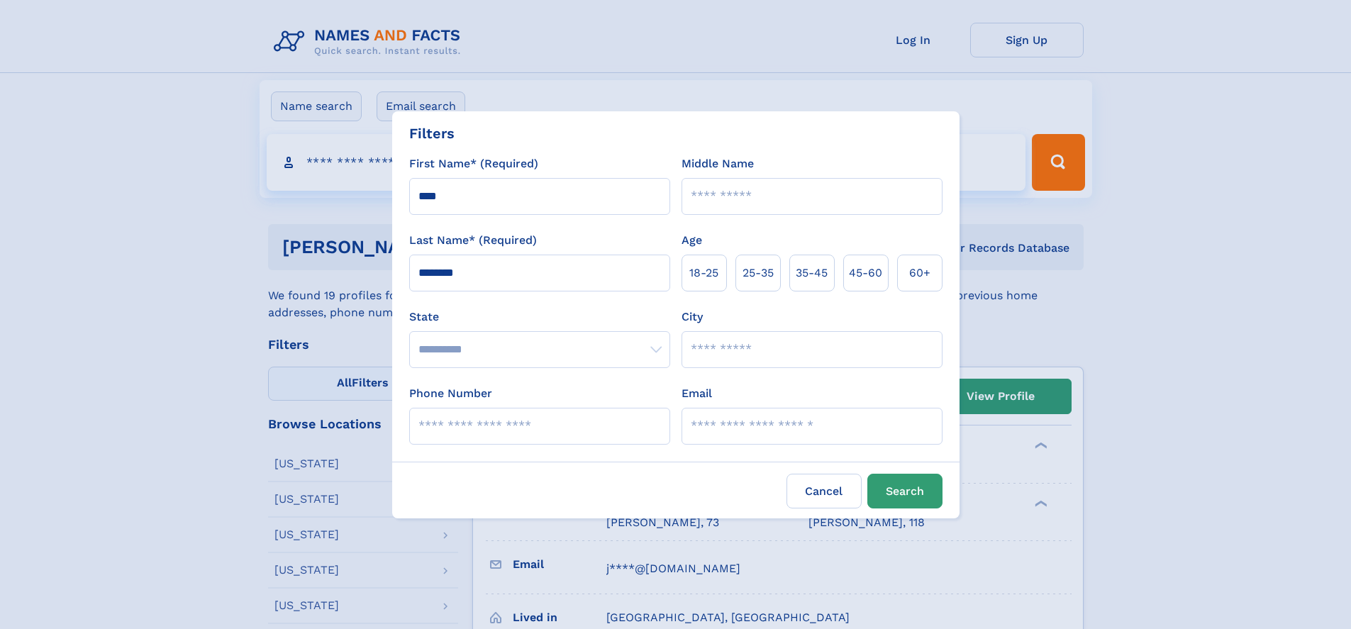 Image resolution: width=1351 pixels, height=629 pixels. What do you see at coordinates (540, 317) in the screenshot?
I see `label: State` at bounding box center [540, 317].